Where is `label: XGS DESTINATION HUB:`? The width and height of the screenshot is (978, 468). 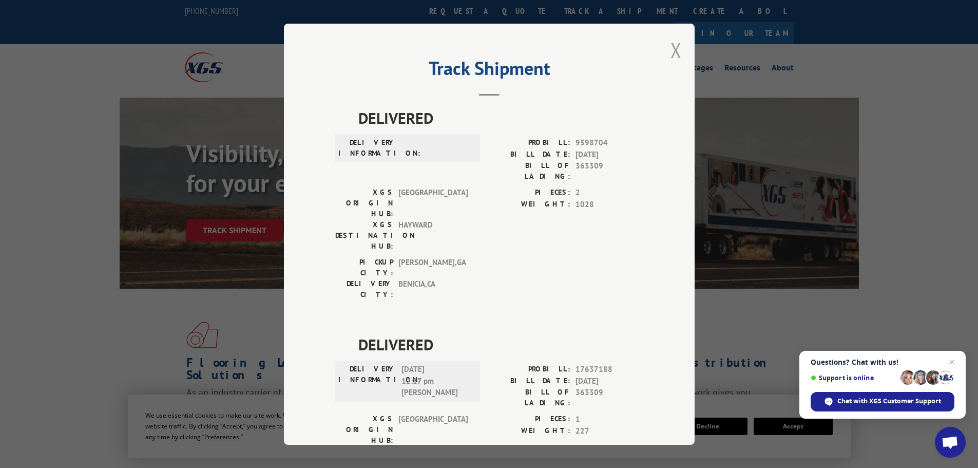 label: XGS DESTINATION HUB: is located at coordinates (364, 235).